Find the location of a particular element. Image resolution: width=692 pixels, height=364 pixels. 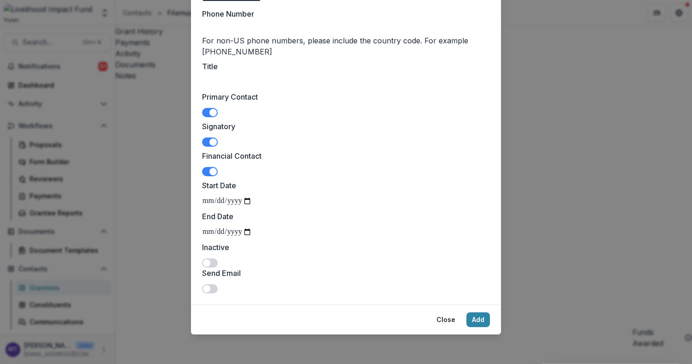

button: Add is located at coordinates (478, 320).